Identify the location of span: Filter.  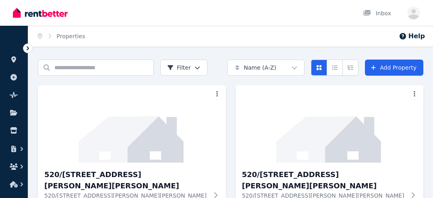
(179, 68).